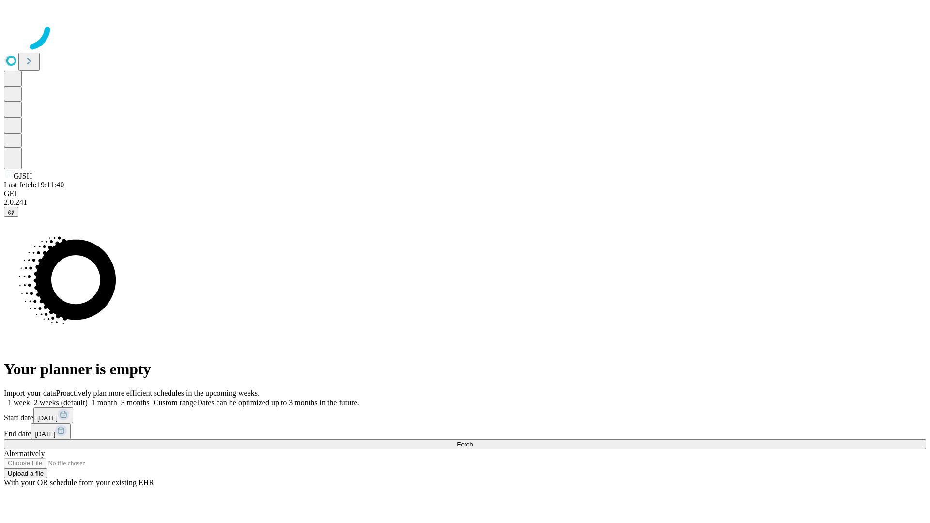  I want to click on span: With your OR schedule from your existing EHR, so click(79, 482).